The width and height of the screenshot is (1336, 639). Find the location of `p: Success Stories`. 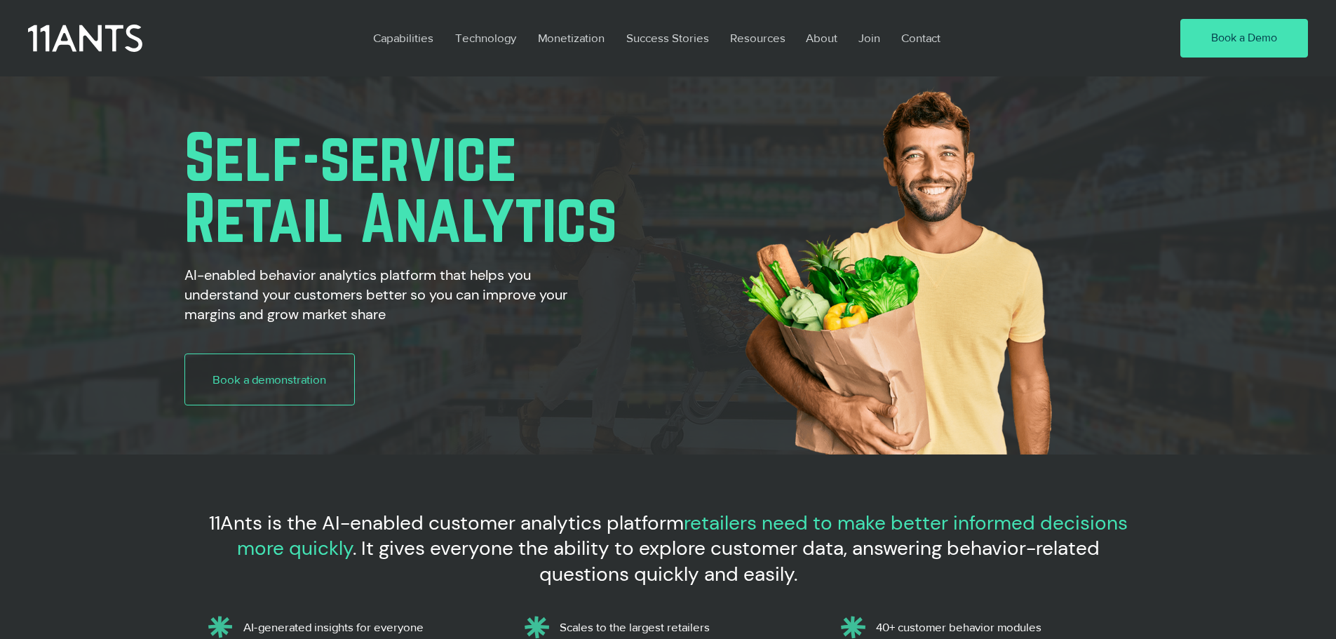

p: Success Stories is located at coordinates (668, 38).